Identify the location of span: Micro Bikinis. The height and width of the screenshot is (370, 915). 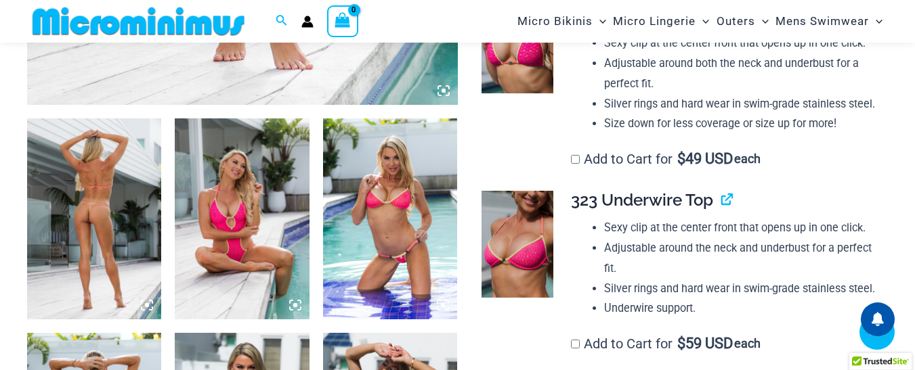
(554, 21).